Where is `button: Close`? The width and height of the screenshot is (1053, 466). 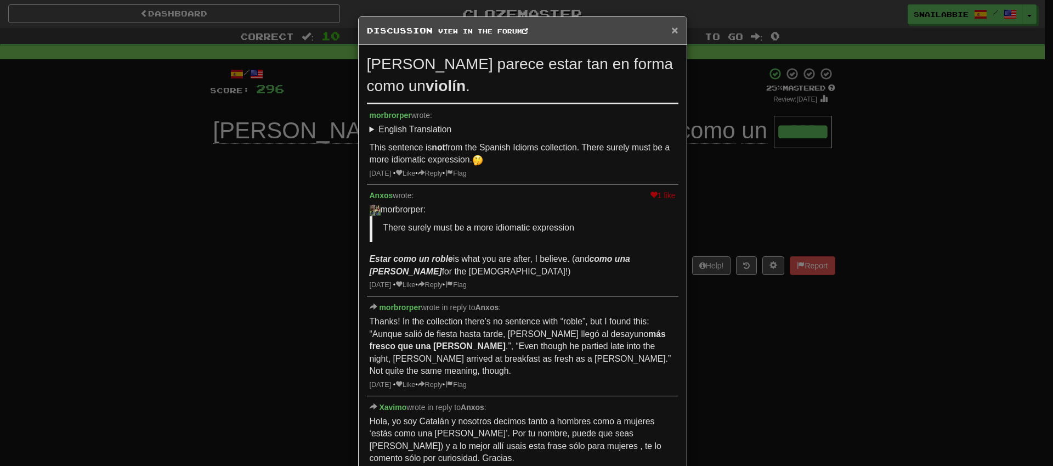
button: Close is located at coordinates (675, 30).